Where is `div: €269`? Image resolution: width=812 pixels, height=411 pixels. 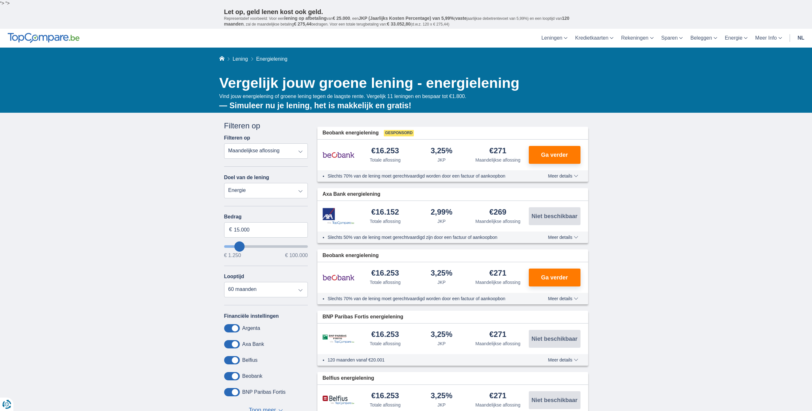 div: €269 is located at coordinates (498, 212).